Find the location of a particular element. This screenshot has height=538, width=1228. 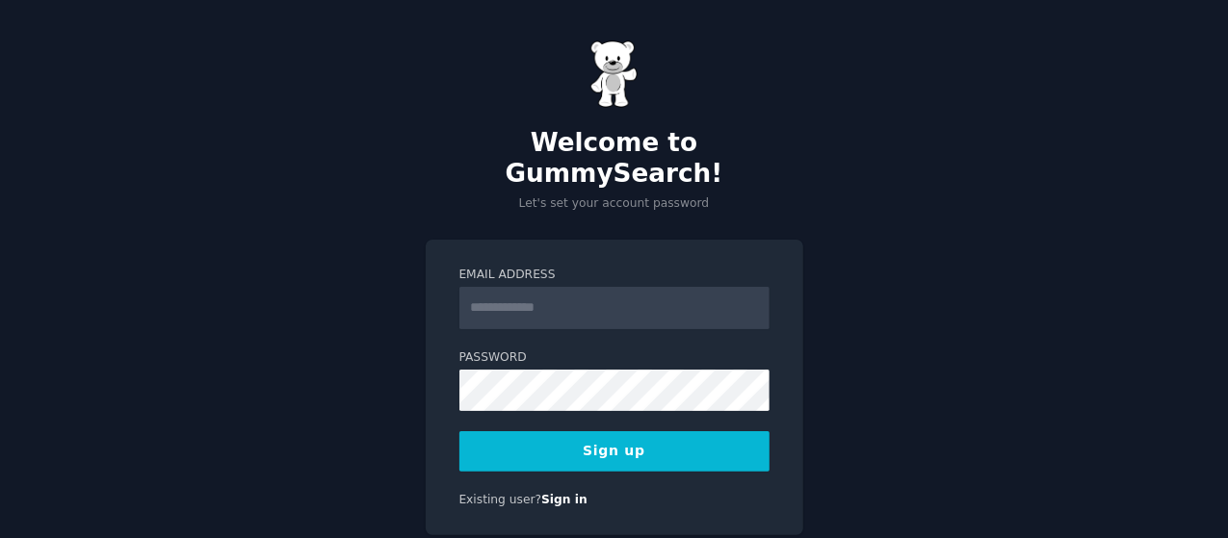

img: Gummy Bear is located at coordinates (614, 74).